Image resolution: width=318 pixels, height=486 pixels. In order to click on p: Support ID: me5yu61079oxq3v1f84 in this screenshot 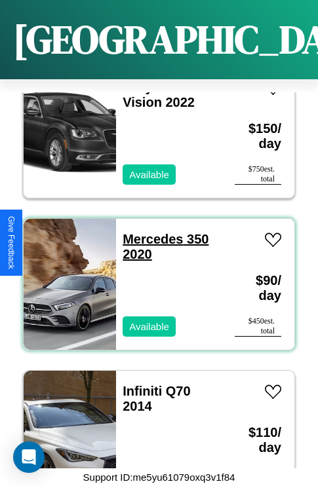, I will do `click(159, 477)`.